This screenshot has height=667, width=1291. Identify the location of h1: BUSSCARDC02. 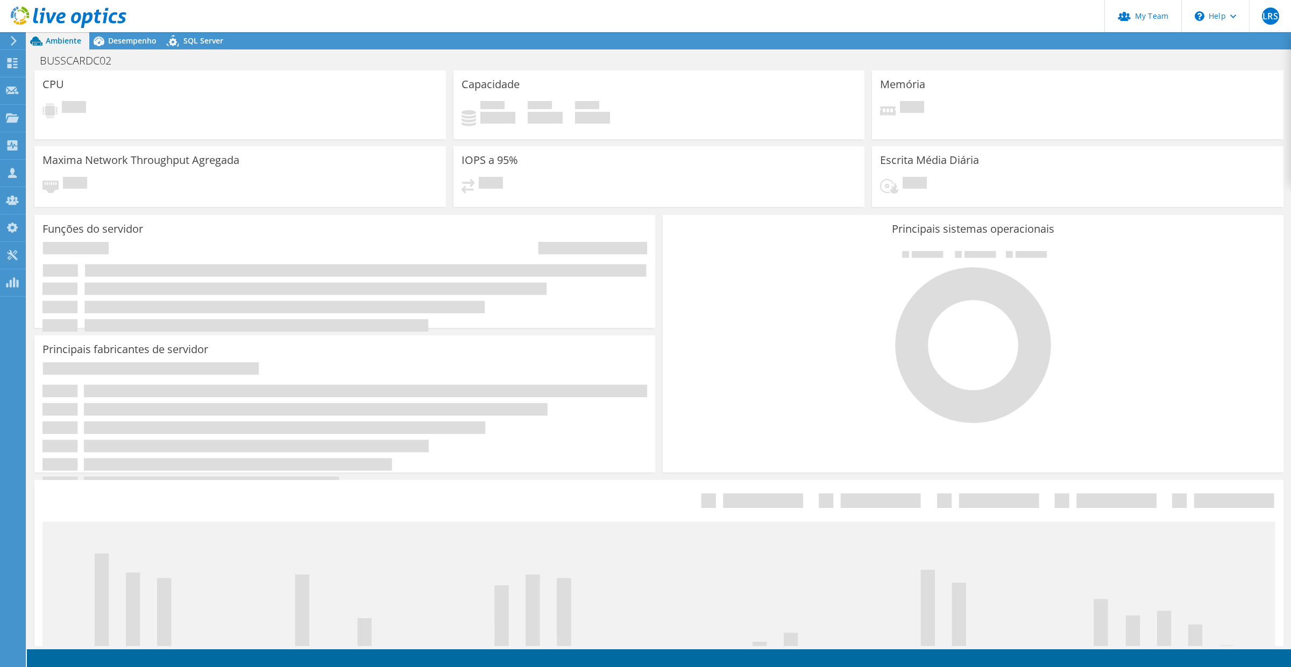
(81, 61).